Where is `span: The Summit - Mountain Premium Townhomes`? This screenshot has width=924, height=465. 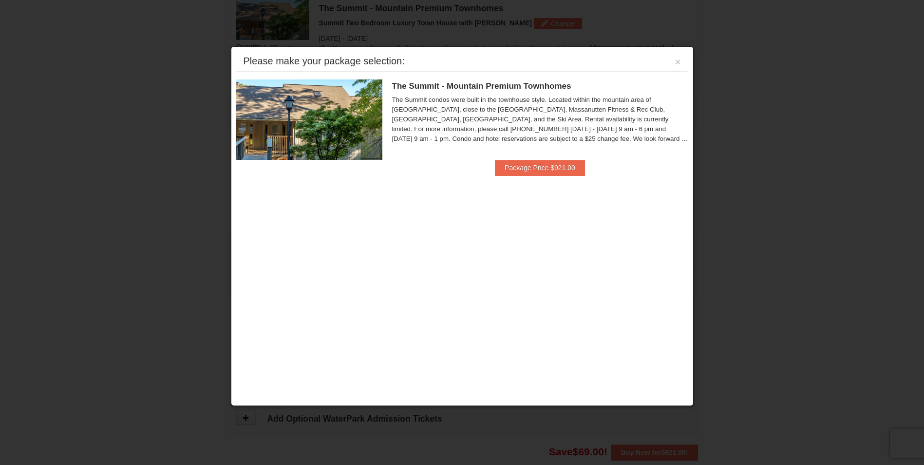 span: The Summit - Mountain Premium Townhomes is located at coordinates (482, 86).